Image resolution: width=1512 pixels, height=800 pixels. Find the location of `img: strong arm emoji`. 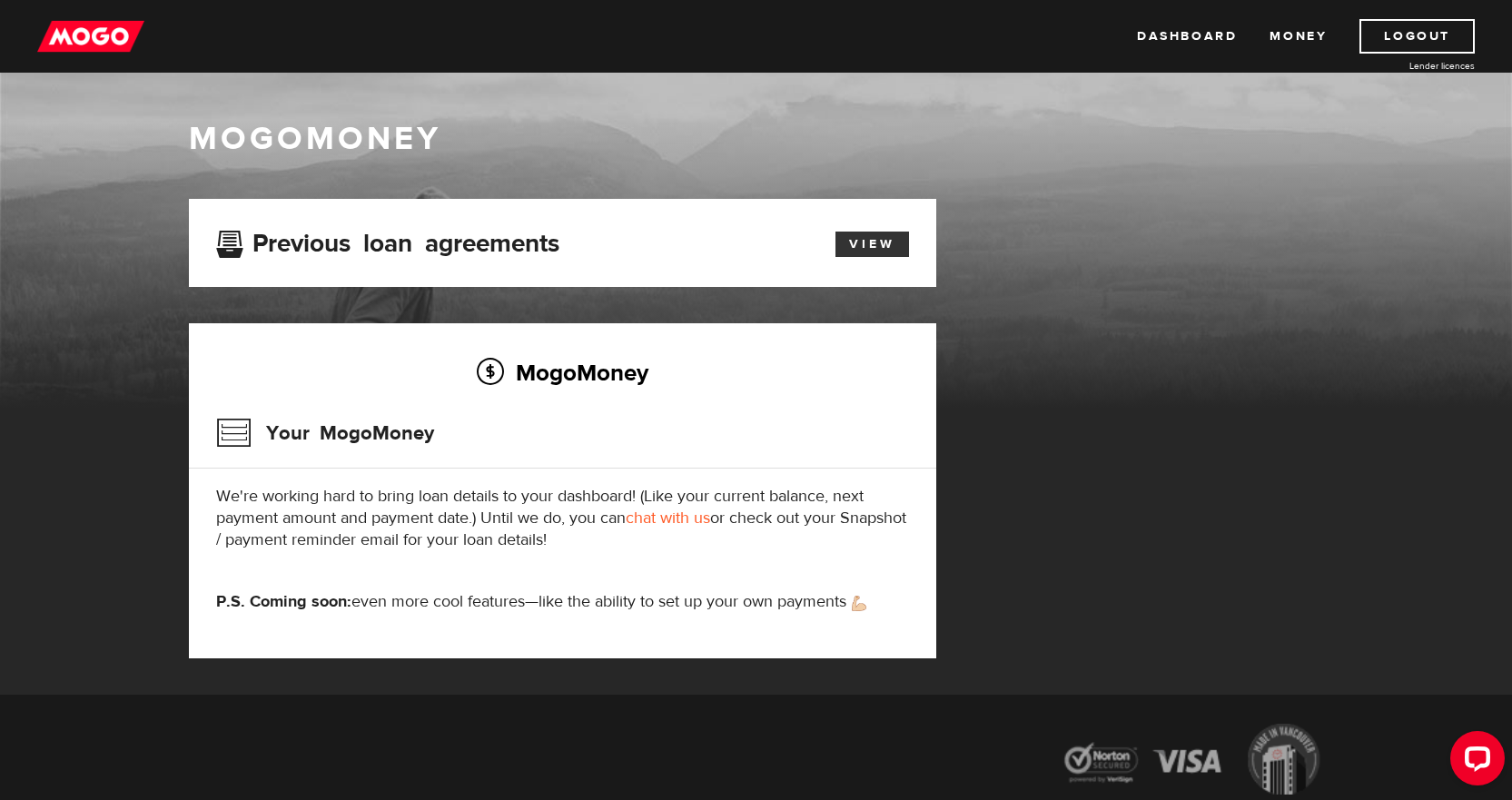

img: strong arm emoji is located at coordinates (859, 603).